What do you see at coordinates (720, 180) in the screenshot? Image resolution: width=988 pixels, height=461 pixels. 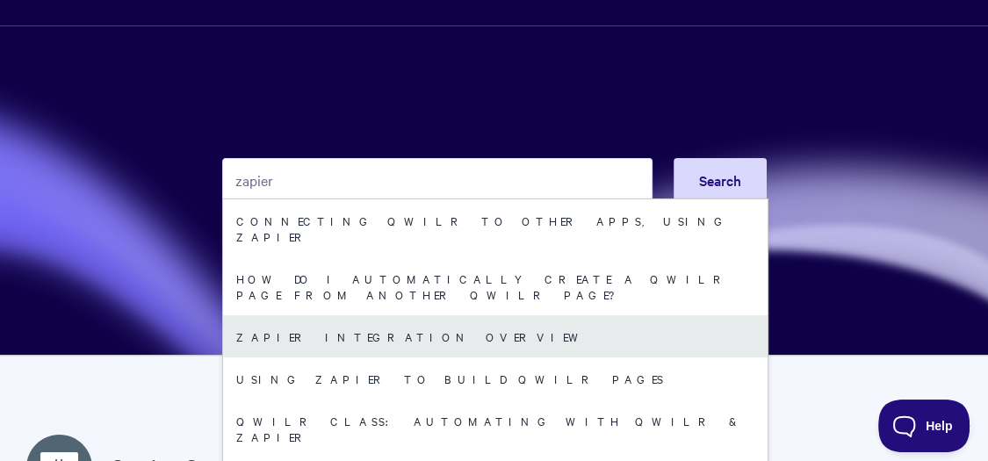 I see `span: Search` at bounding box center [720, 180].